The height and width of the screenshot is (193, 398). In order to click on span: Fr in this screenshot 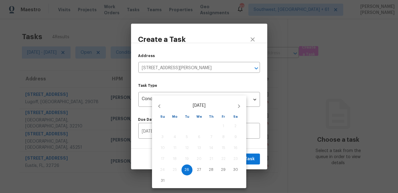, I will do `click(224, 117)`.